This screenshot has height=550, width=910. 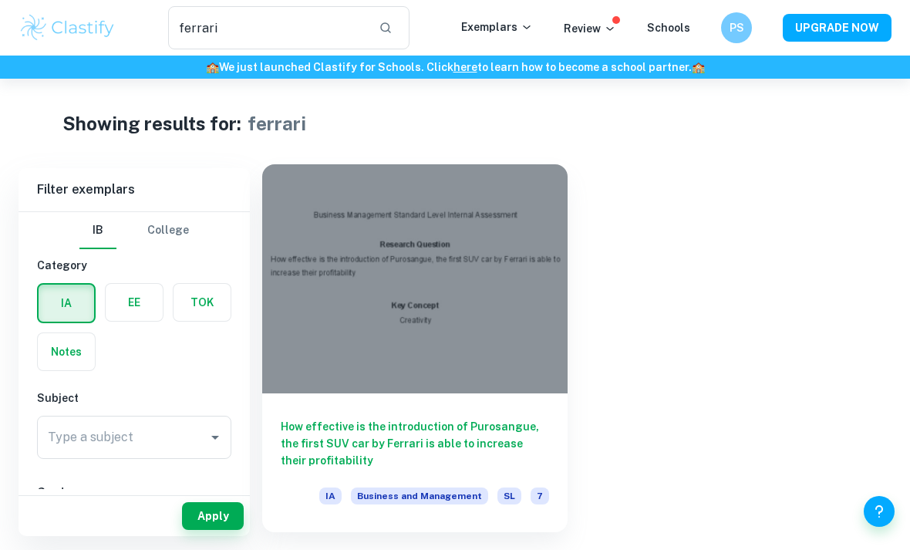 I want to click on a: Clastify logo, so click(x=67, y=28).